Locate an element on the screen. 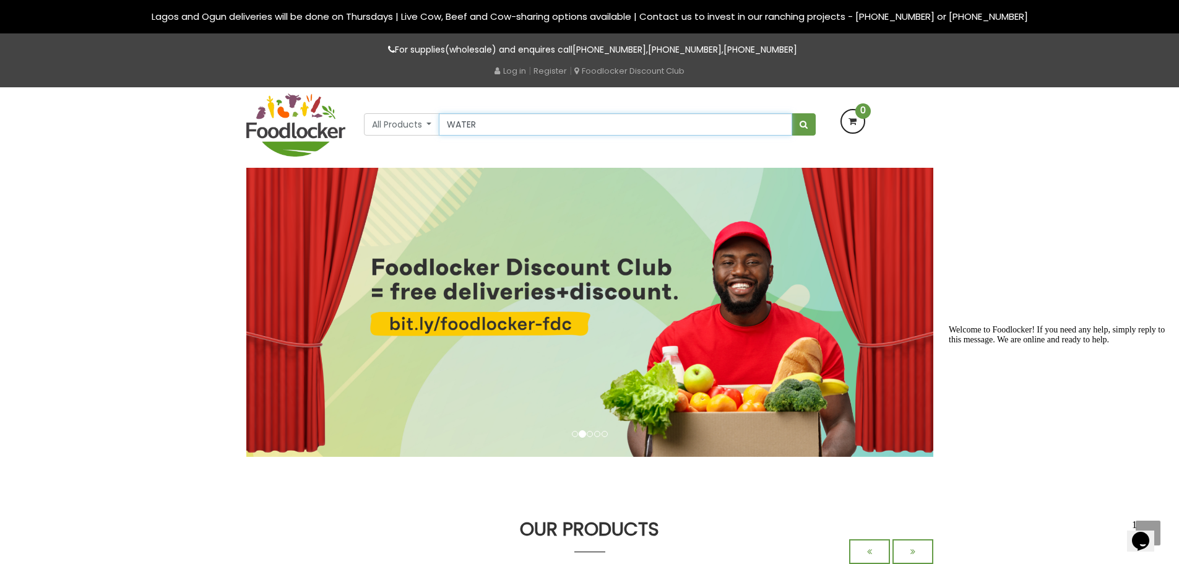 The height and width of the screenshot is (564, 1179). a: Register is located at coordinates (550, 71).